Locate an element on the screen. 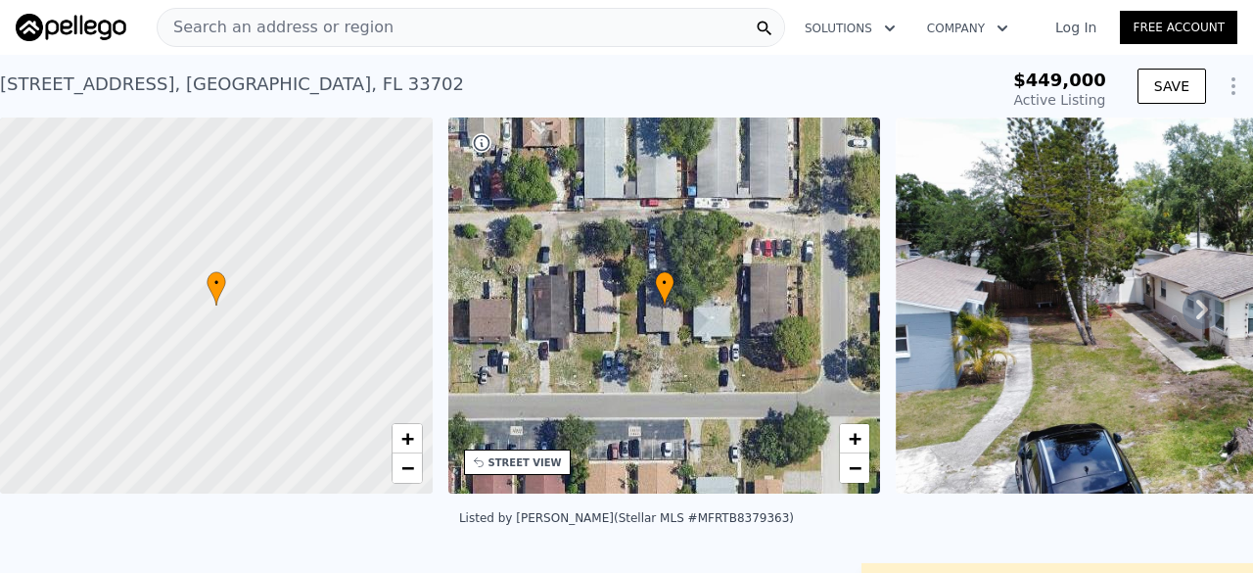  img: Pellego is located at coordinates (70, 27).